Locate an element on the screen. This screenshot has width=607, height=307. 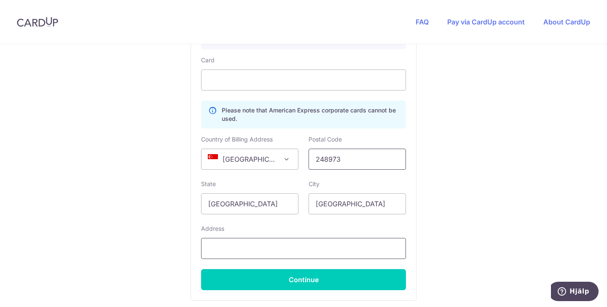
label: Postal Code is located at coordinates (325, 140).